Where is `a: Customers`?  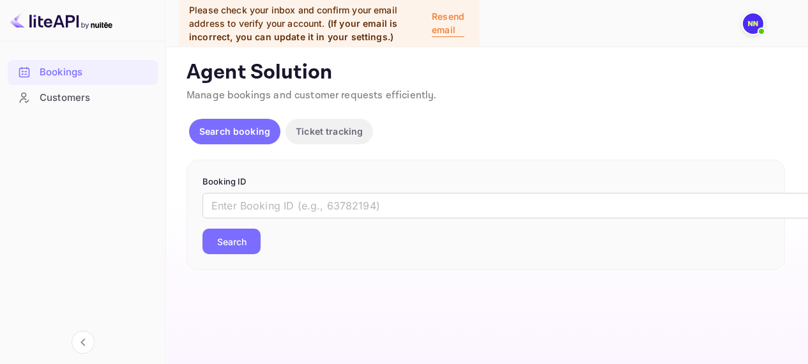
a: Customers is located at coordinates (82, 97).